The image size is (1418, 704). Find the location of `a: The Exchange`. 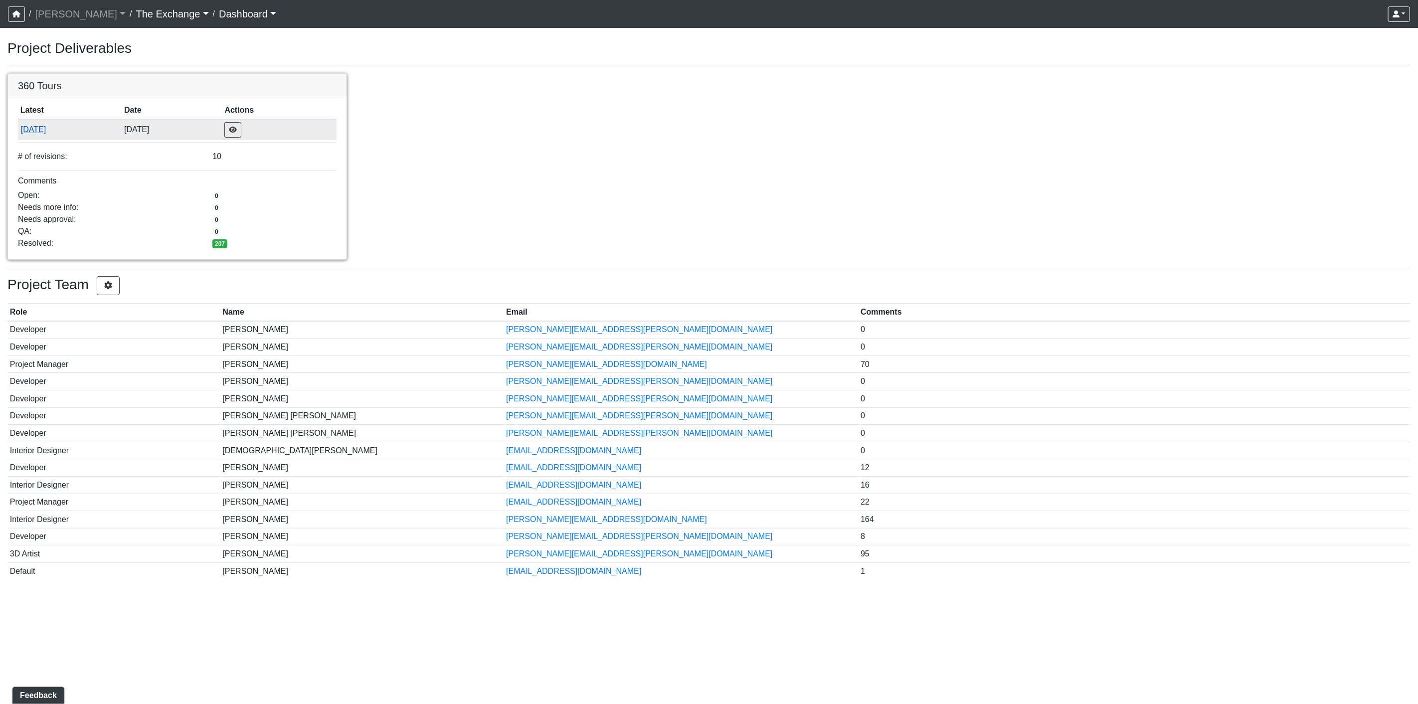

a: The Exchange is located at coordinates (172, 14).